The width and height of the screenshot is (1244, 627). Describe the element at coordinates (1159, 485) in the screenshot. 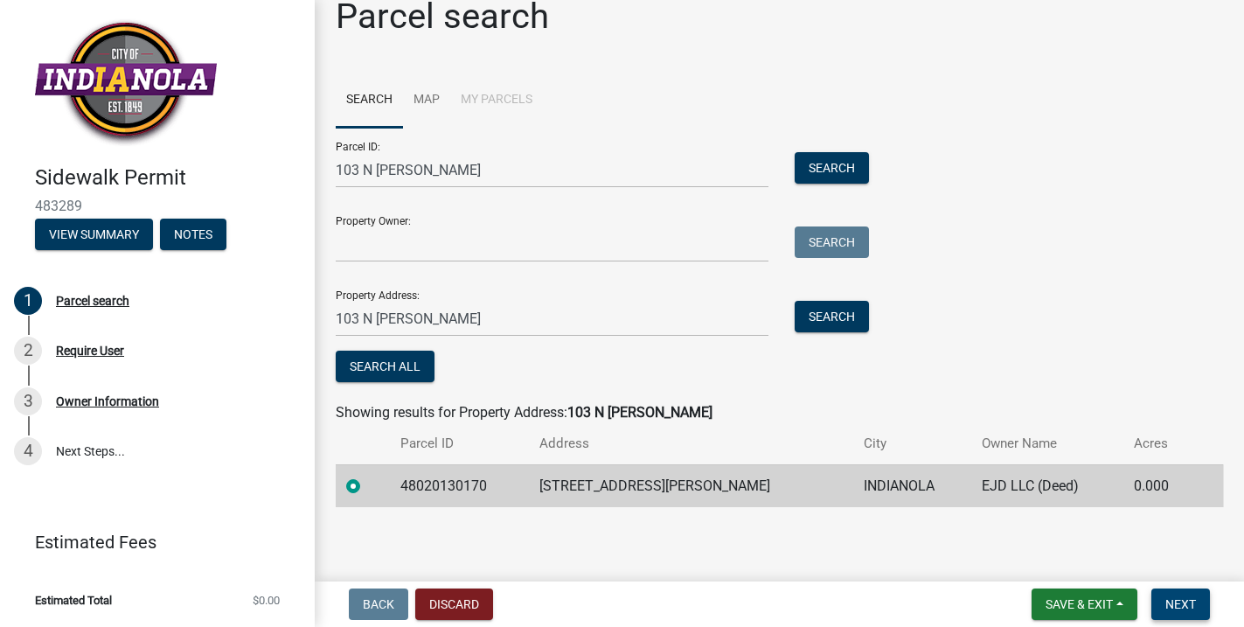

I see `td: 0.000` at that location.